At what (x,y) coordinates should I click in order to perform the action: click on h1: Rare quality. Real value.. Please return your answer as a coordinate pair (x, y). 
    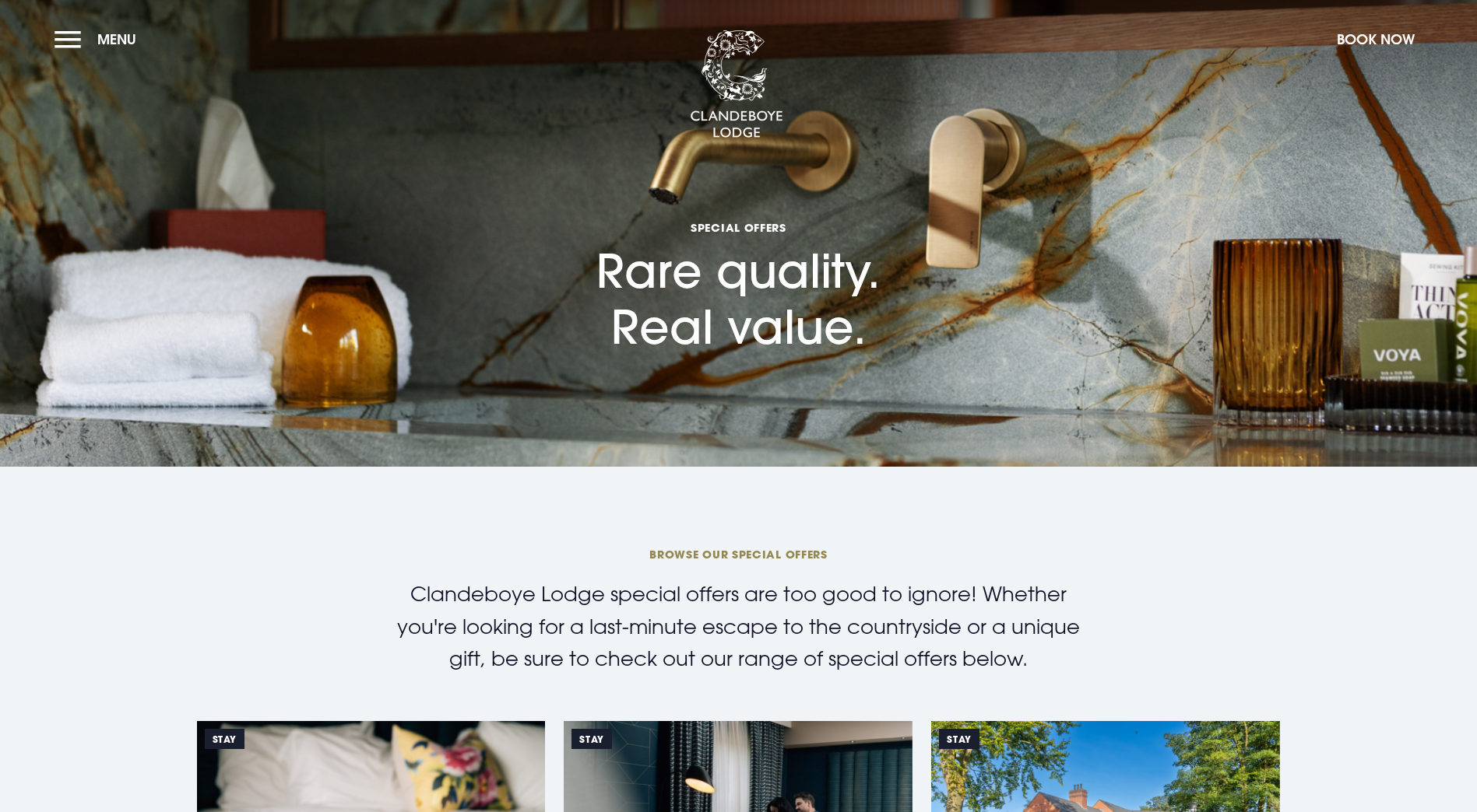
    Looking at the image, I should click on (738, 236).